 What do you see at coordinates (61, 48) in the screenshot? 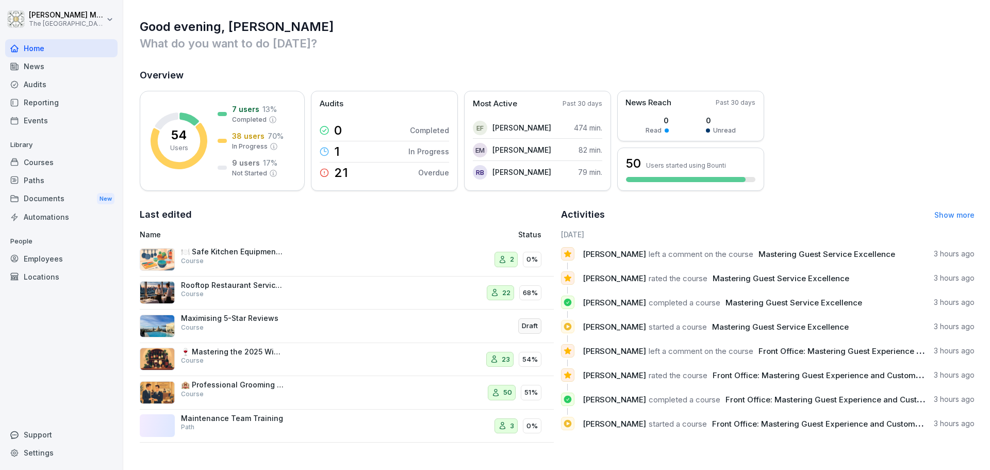
I see `a: Home` at bounding box center [61, 48].